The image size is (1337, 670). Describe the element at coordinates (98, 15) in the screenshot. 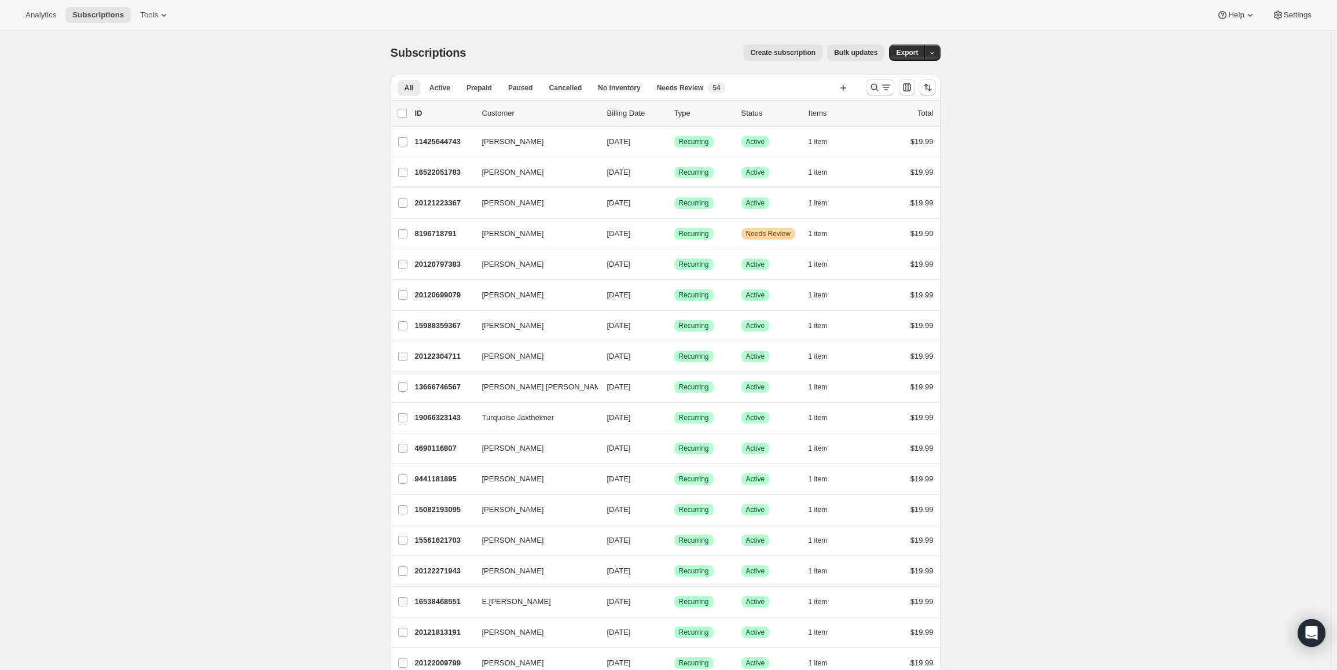

I see `button: Subscriptions` at that location.